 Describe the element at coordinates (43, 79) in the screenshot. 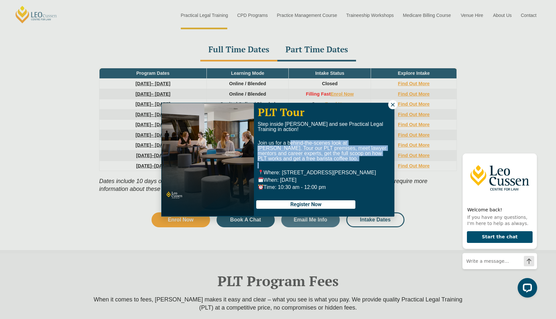

I see `p: If you have any questions, I'm here to help as always.` at that location.